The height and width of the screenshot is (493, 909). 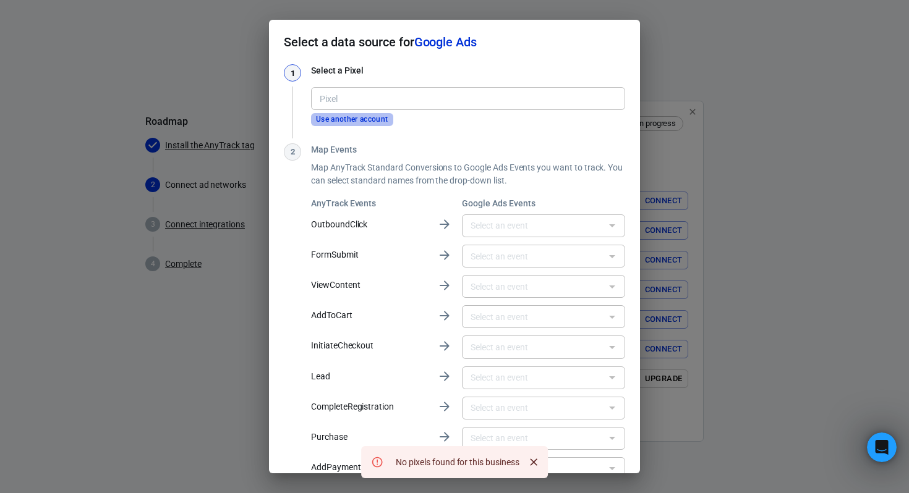 What do you see at coordinates (369, 437) in the screenshot?
I see `p: Purchase` at bounding box center [369, 437].